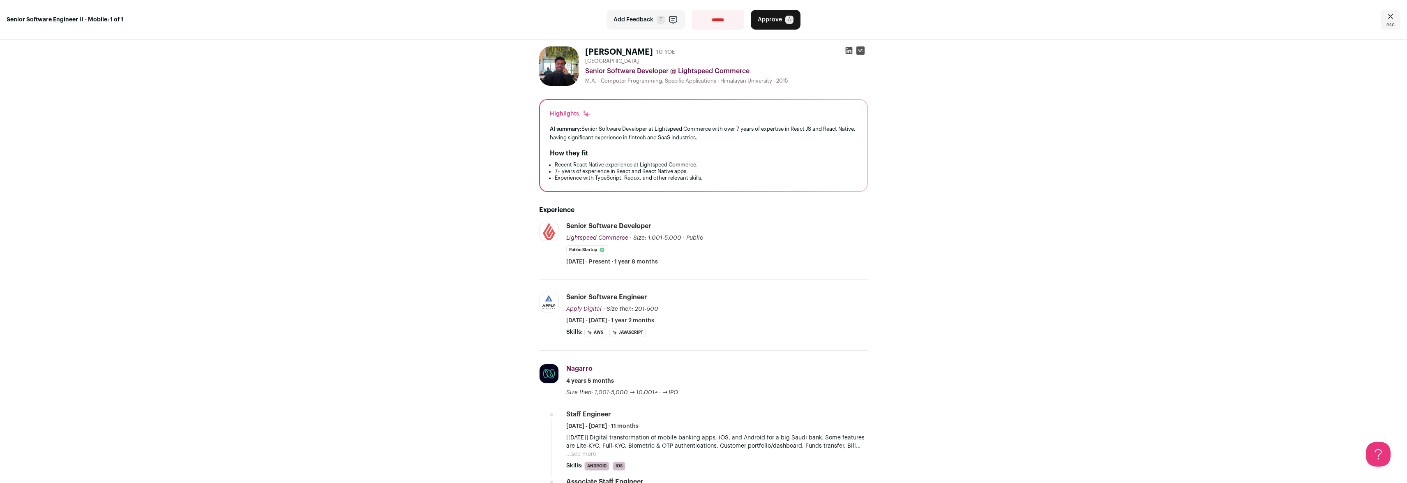 This screenshot has height=483, width=1407. I want to click on span: AI summary:, so click(565, 129).